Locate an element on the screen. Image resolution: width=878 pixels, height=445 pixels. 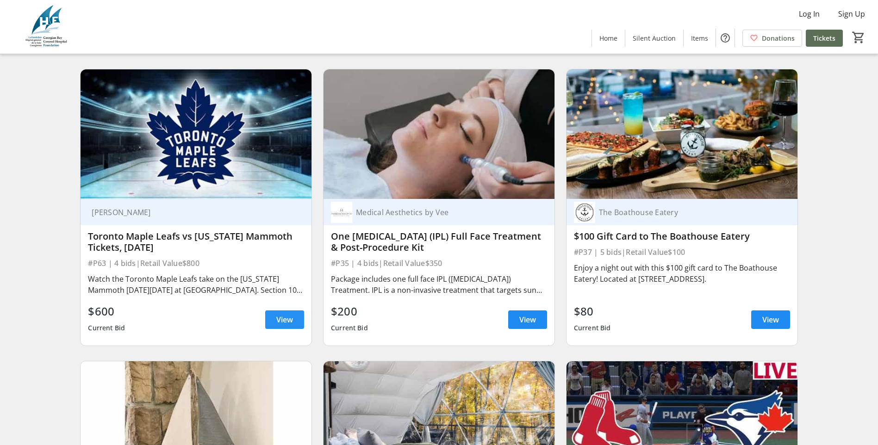
div: Medical Aesthetics by Vee is located at coordinates (444, 212).